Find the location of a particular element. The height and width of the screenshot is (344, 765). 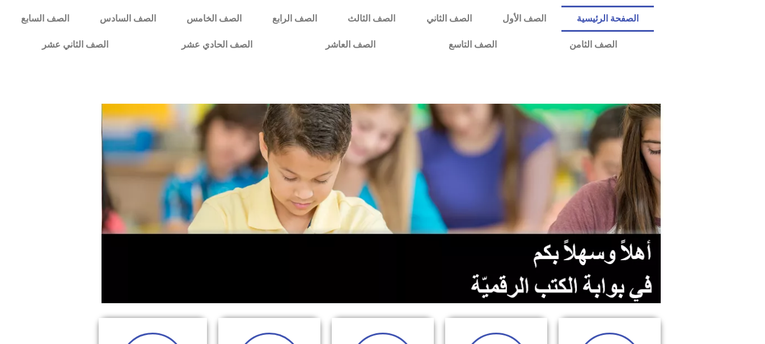

a: الصف الرابع is located at coordinates (294, 19).